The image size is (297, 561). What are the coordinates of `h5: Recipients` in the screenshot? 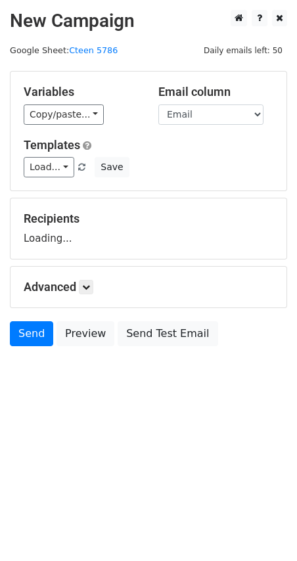 It's located at (148, 219).